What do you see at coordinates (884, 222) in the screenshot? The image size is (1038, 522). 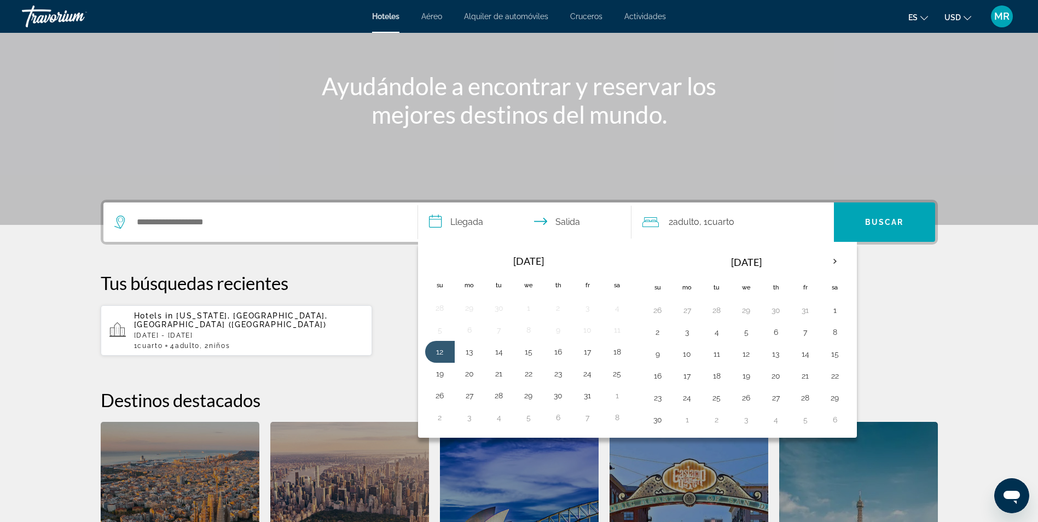 I see `button: Search` at bounding box center [884, 222].